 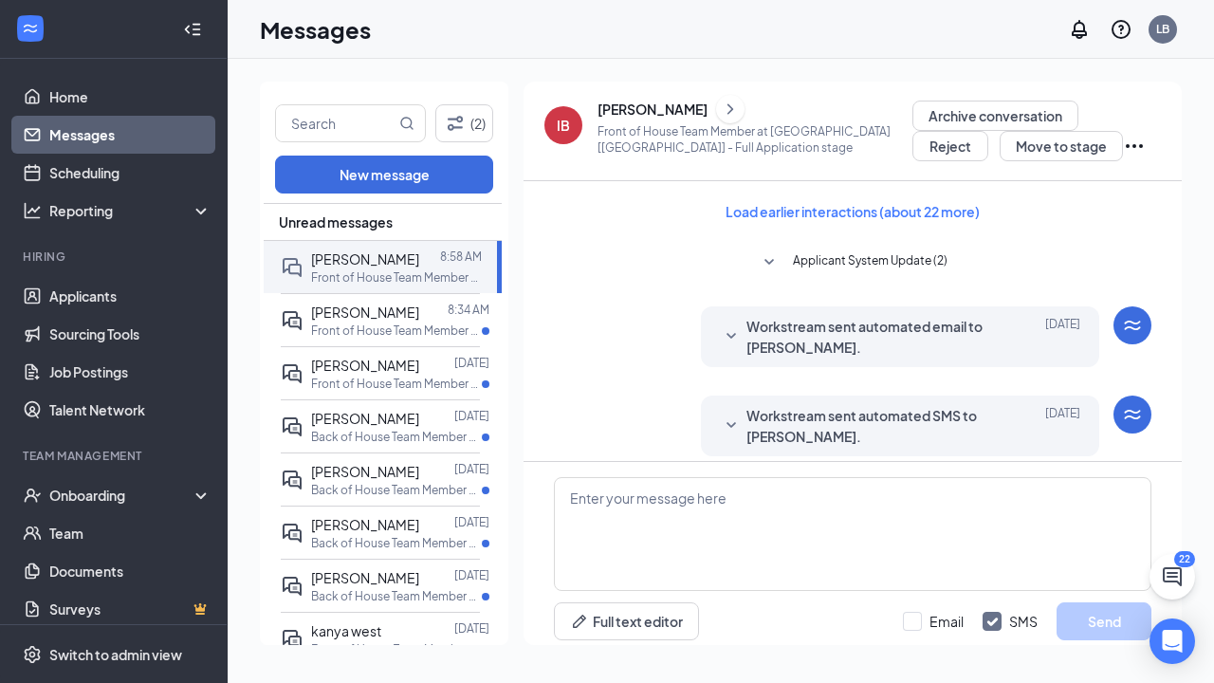 What do you see at coordinates (1172, 641) in the screenshot?
I see `div: Open Intercom Messenger` at bounding box center [1172, 641].